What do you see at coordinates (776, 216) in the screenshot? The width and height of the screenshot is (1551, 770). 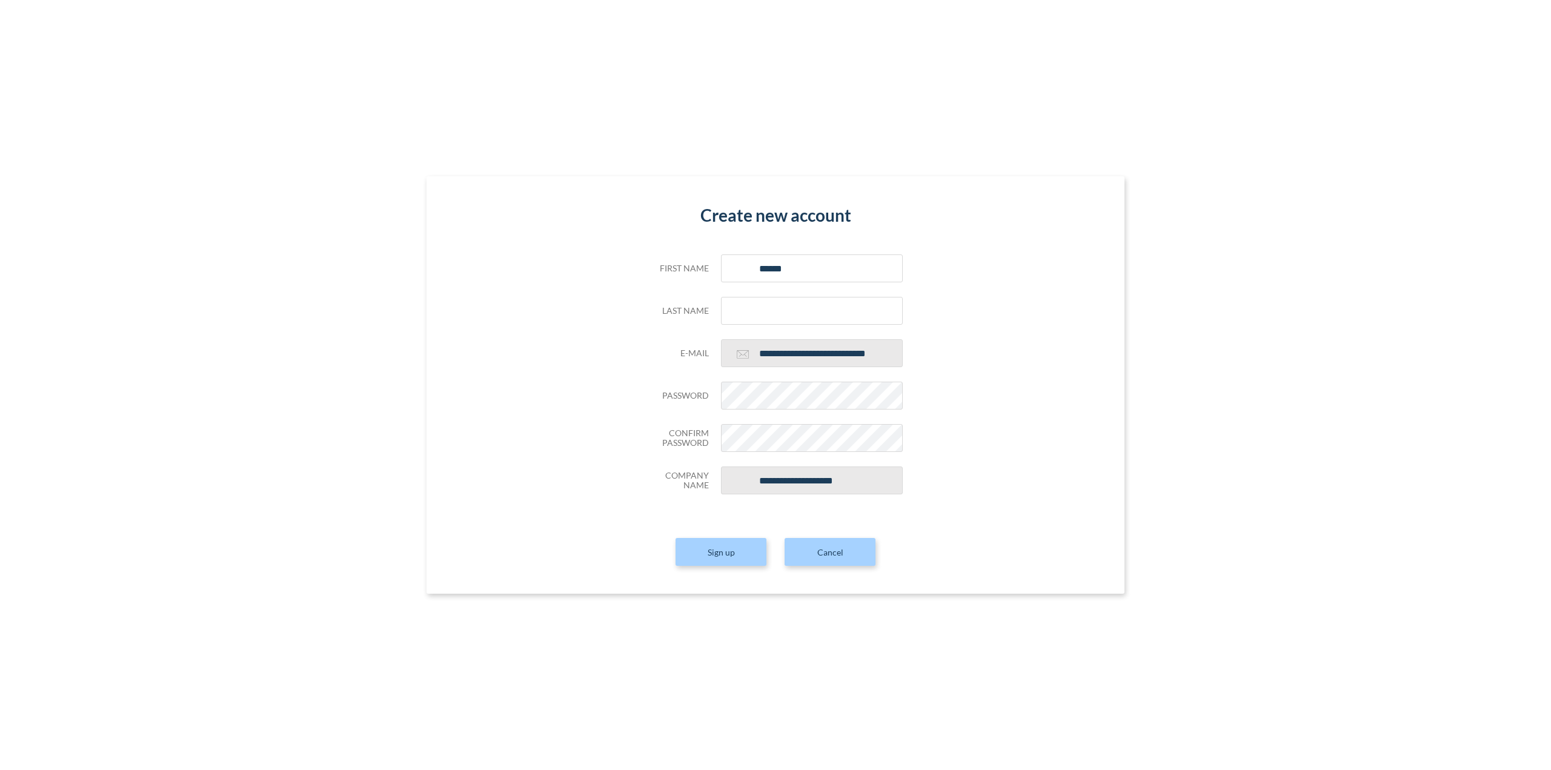 I see `h4: Create new account` at bounding box center [776, 216].